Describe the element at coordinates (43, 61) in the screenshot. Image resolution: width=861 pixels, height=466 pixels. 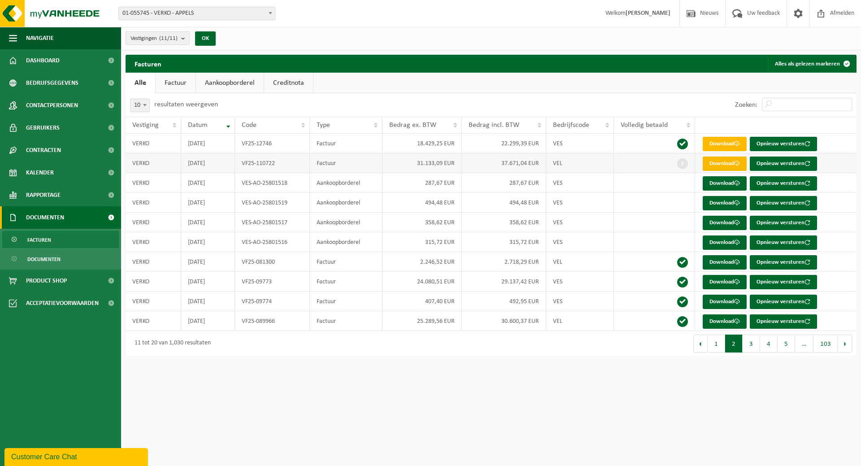
I see `span: Dashboard` at that location.